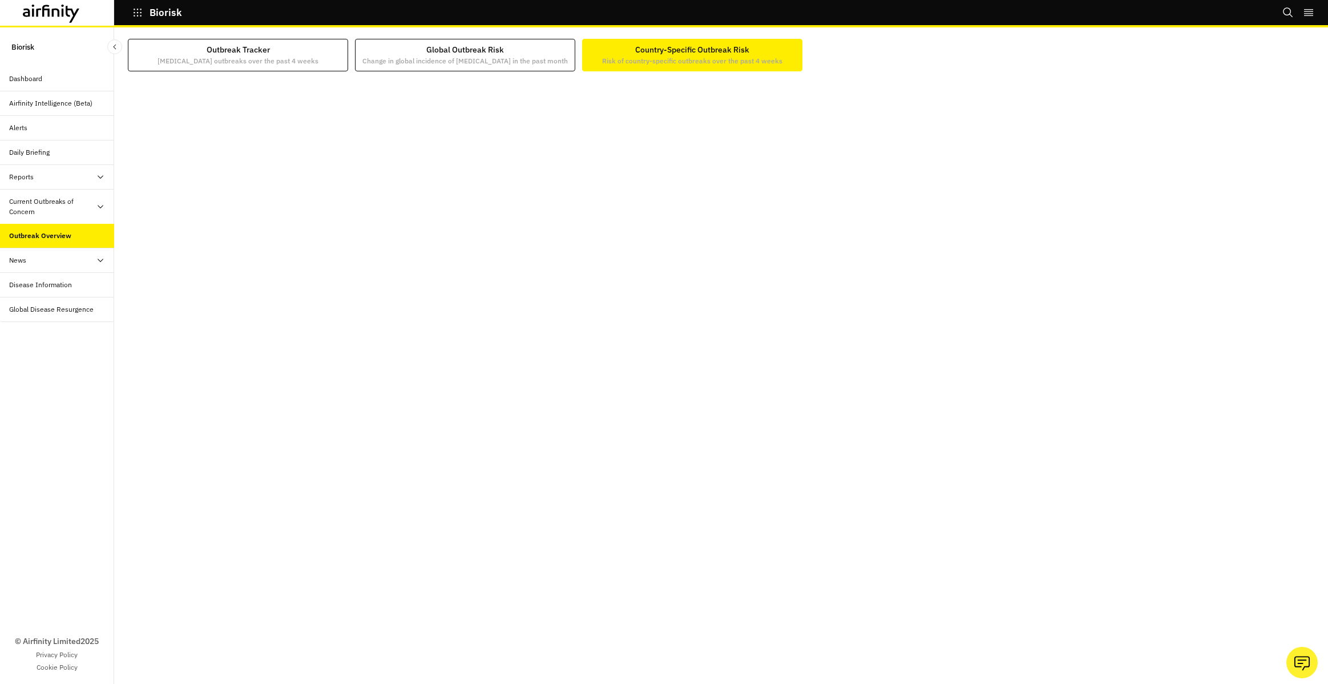 The width and height of the screenshot is (1328, 684). What do you see at coordinates (157, 13) in the screenshot?
I see `button: Biorisk` at bounding box center [157, 13].